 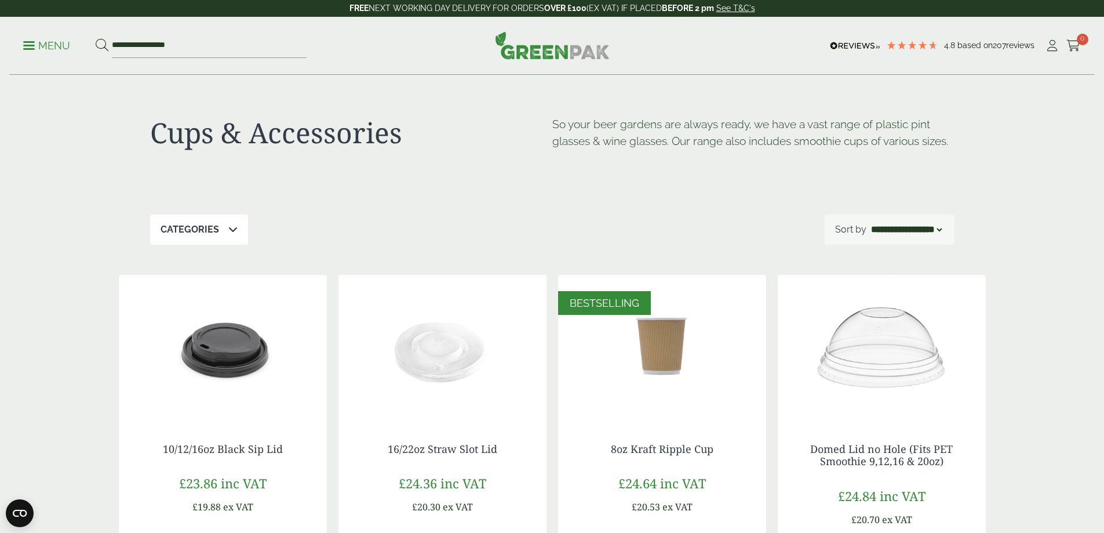 What do you see at coordinates (736, 8) in the screenshot?
I see `a: See T&C's` at bounding box center [736, 8].